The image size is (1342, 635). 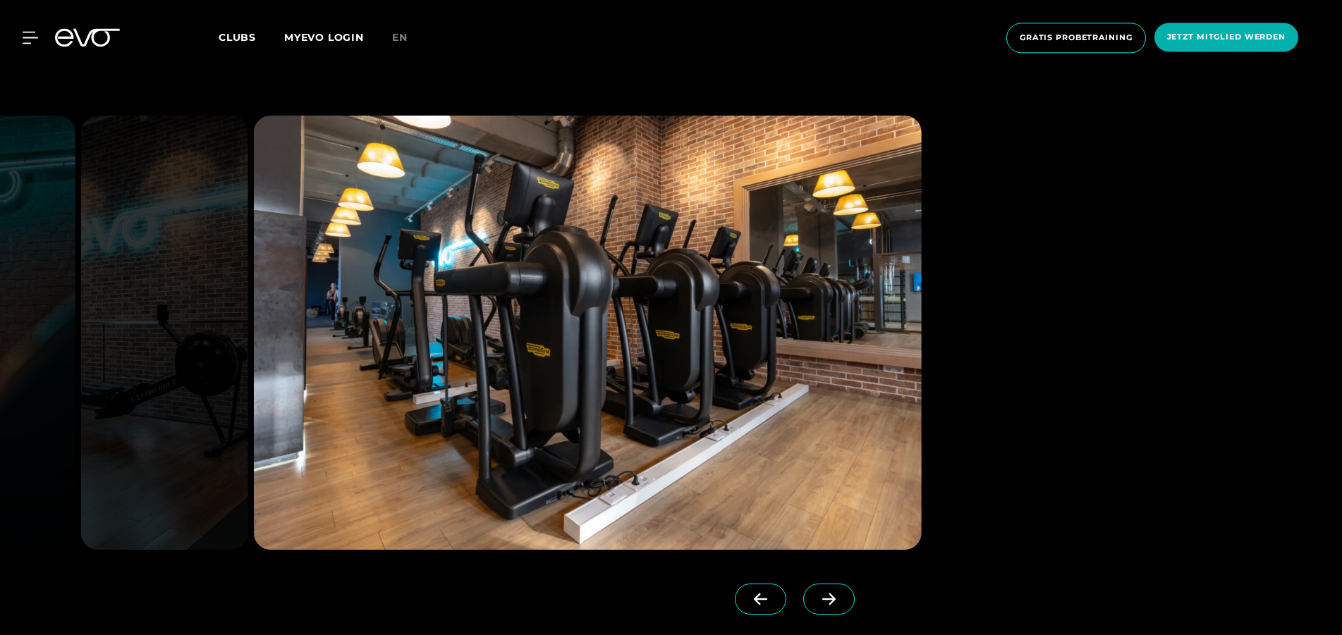 I want to click on a: en, so click(x=408, y=37).